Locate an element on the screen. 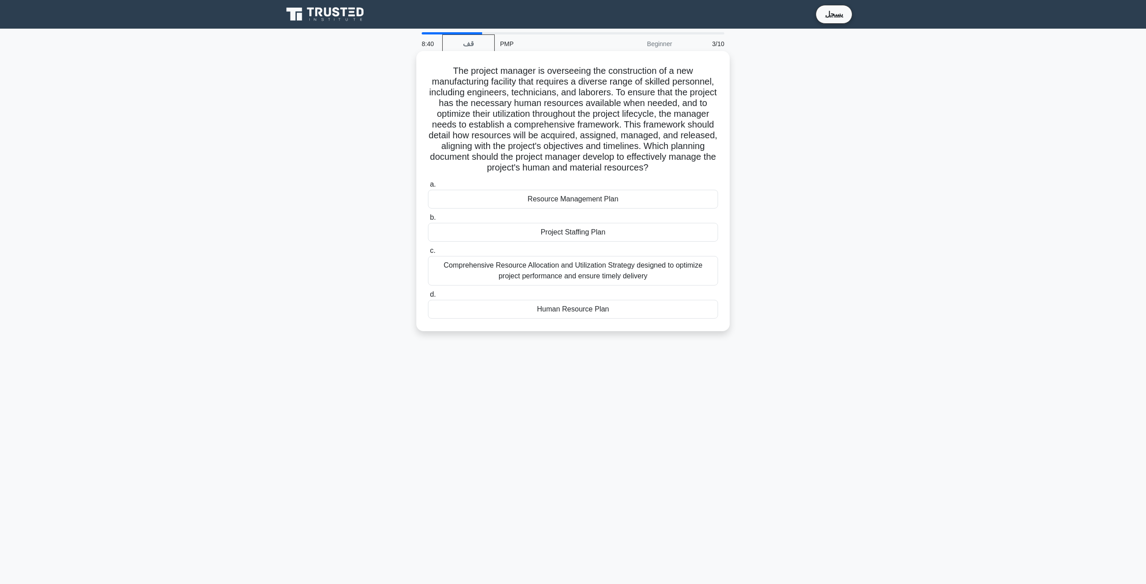 The width and height of the screenshot is (1146, 584). a: قف is located at coordinates (468, 44).